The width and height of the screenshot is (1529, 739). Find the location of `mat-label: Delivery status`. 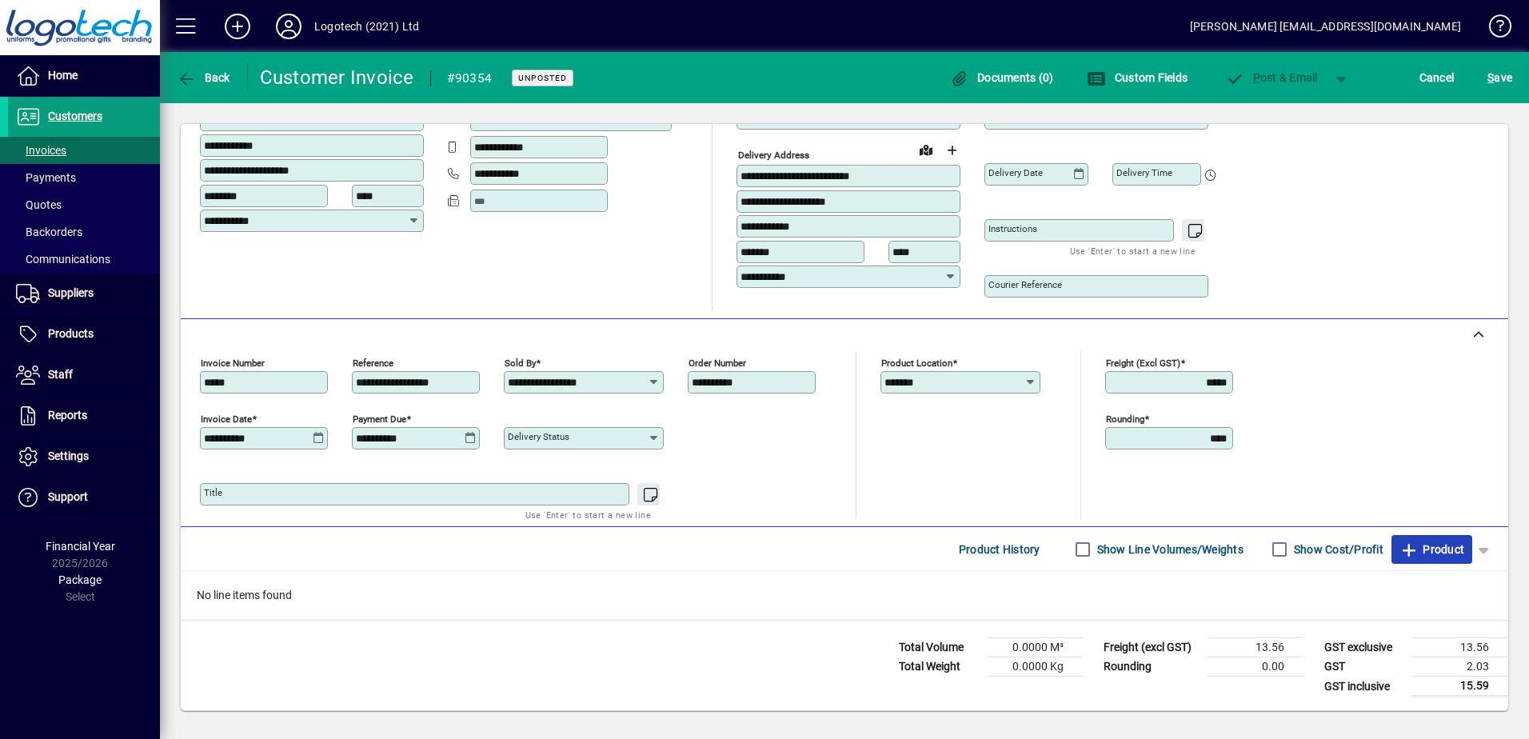

mat-label: Delivery status is located at coordinates (538, 437).